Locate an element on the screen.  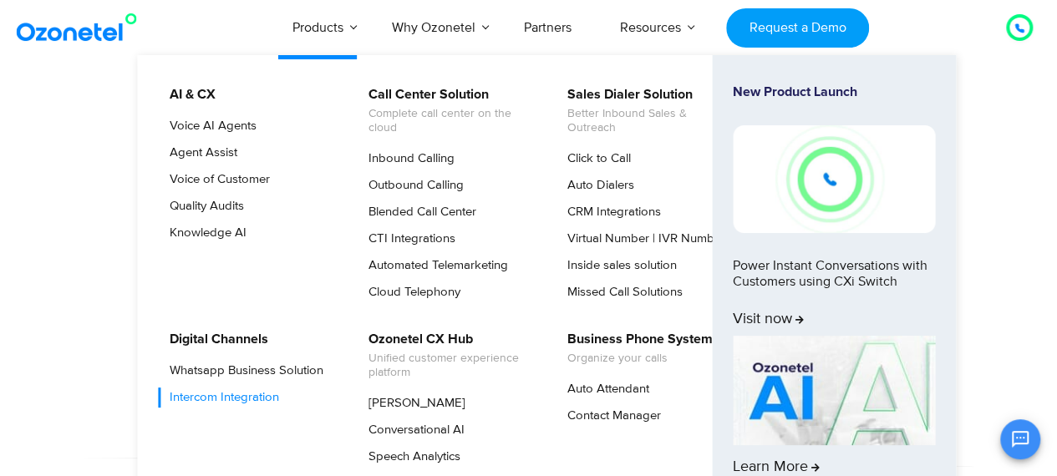
span: Unified customer experience platform is located at coordinates (450, 366).